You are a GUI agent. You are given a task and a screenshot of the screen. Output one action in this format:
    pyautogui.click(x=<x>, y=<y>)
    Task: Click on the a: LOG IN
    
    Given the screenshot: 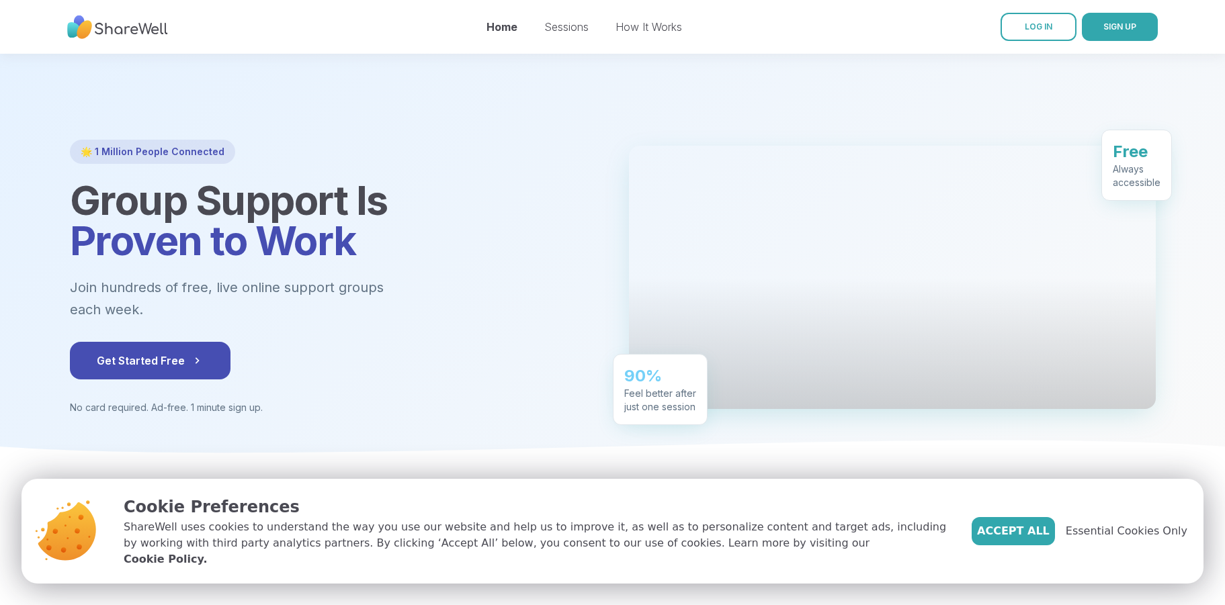 What is the action you would take?
    pyautogui.click(x=1038, y=27)
    